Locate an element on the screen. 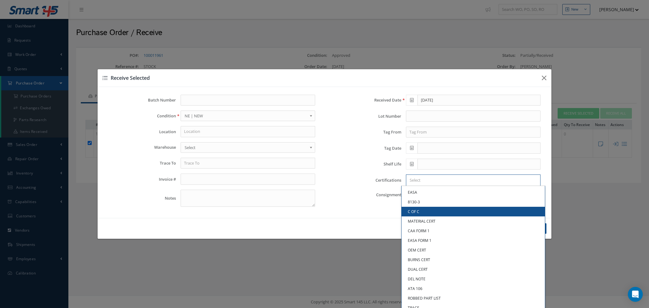 The height and width of the screenshot is (308, 649). a: MATERIAL CERT is located at coordinates (473, 221).